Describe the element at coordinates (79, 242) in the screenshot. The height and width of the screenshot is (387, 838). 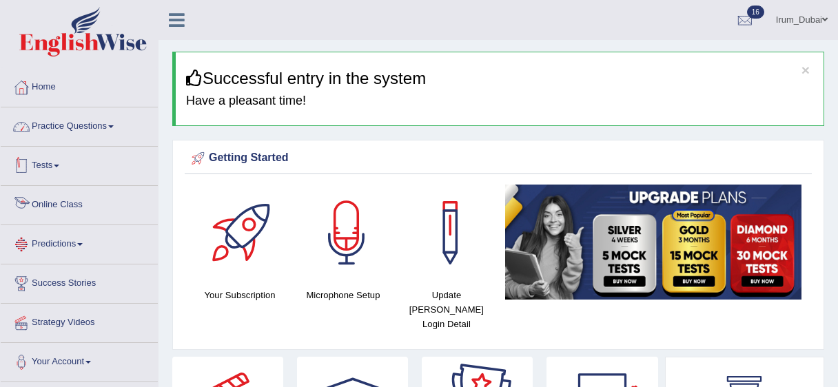
I see `a: Predictions` at that location.